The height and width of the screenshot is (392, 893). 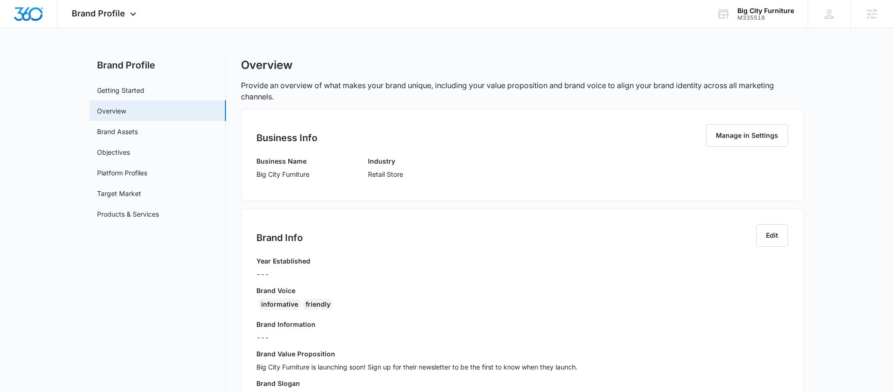 I want to click on h3: Brand Value Proposition, so click(x=522, y=354).